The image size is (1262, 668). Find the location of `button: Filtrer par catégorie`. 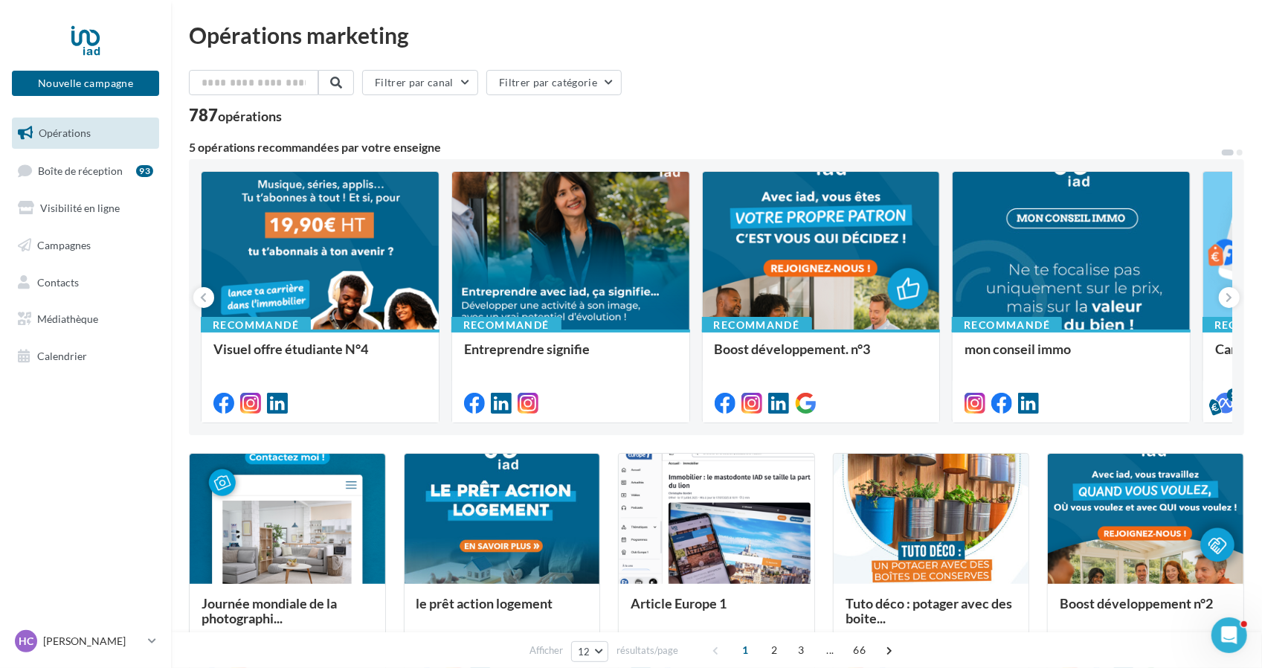

button: Filtrer par catégorie is located at coordinates (554, 83).